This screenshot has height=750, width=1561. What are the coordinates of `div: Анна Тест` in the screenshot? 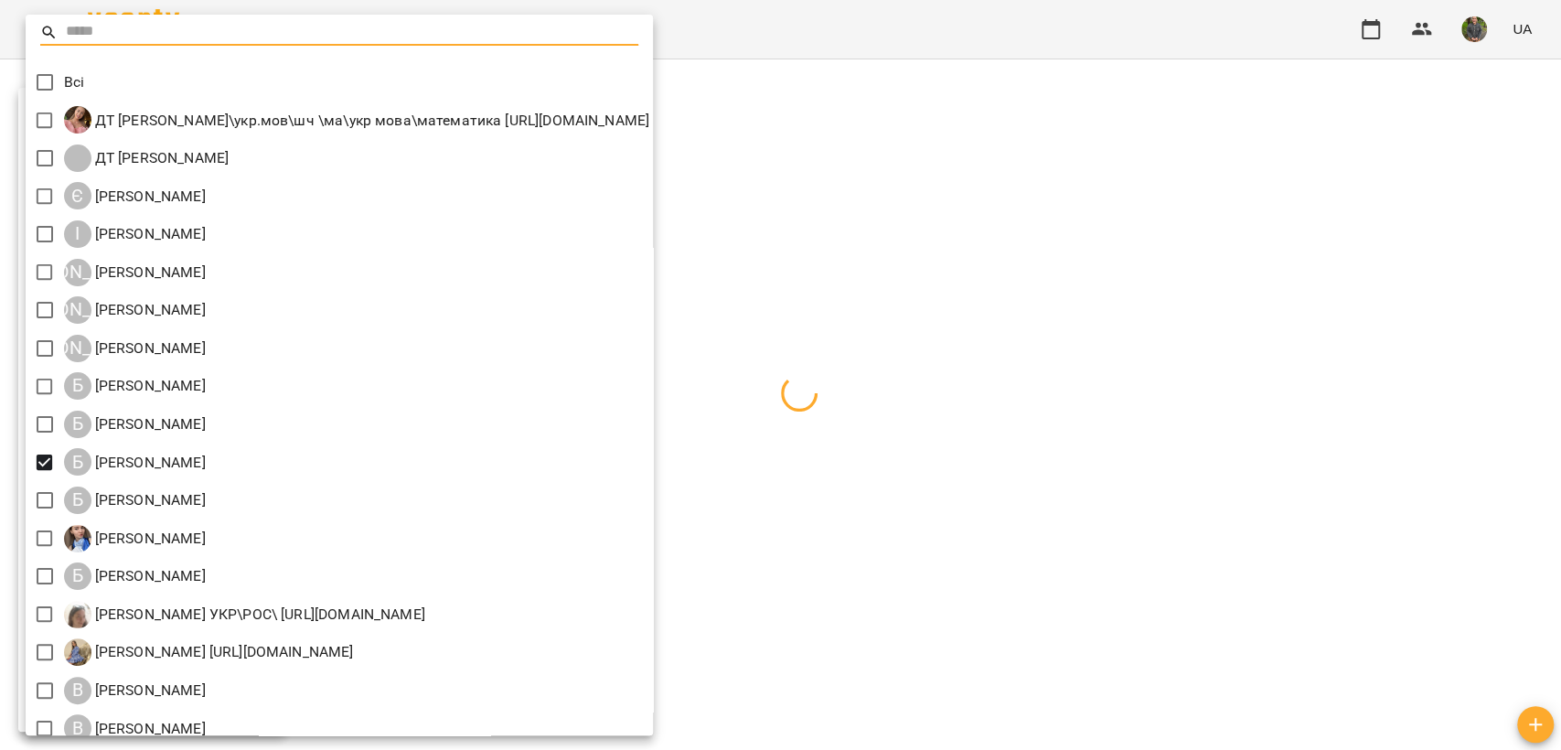 It's located at (134, 349).